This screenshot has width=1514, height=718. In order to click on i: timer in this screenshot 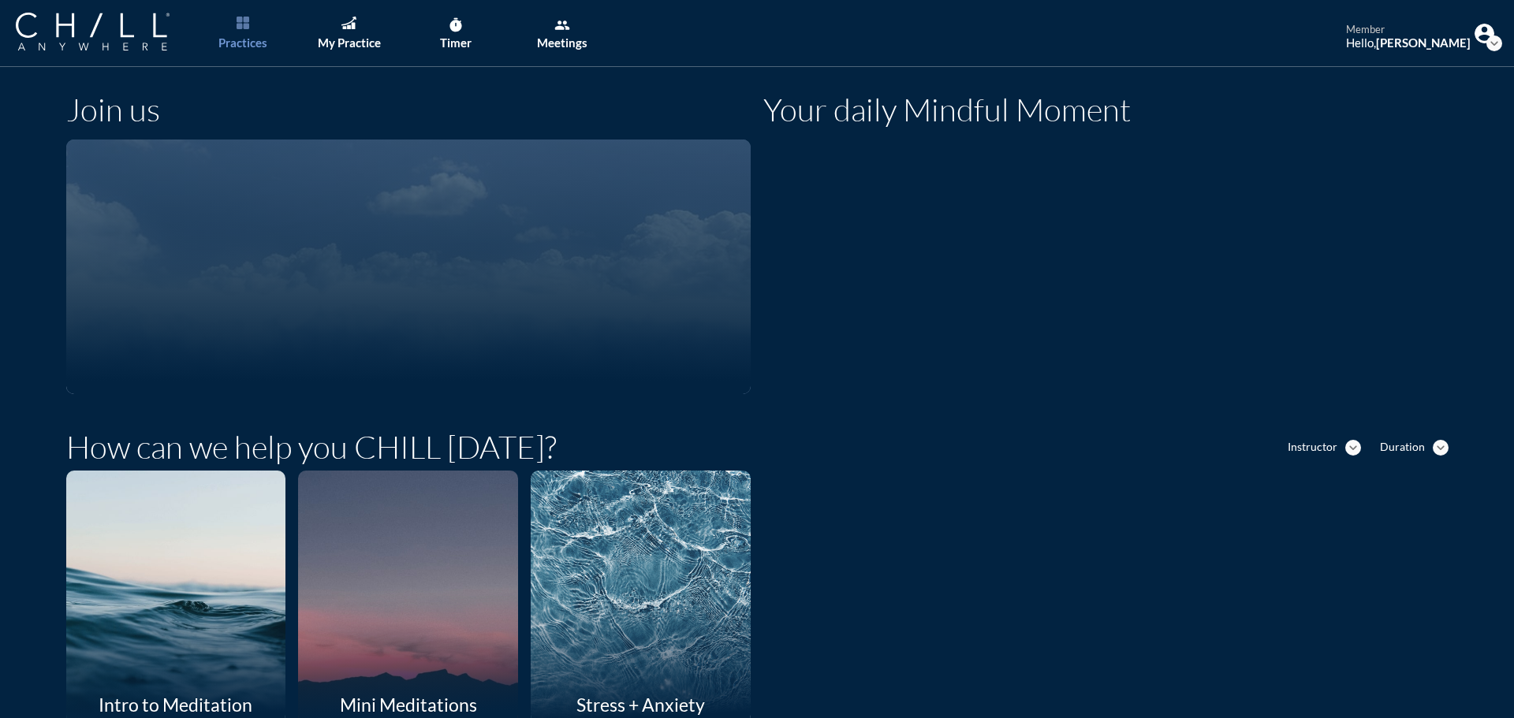, I will do `click(456, 25)`.